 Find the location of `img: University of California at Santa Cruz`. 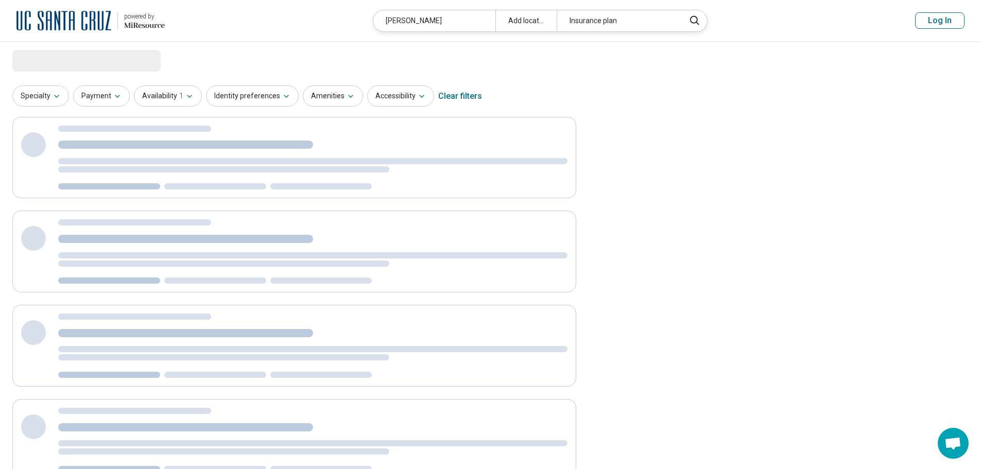

img: University of California at Santa Cruz is located at coordinates (64, 21).